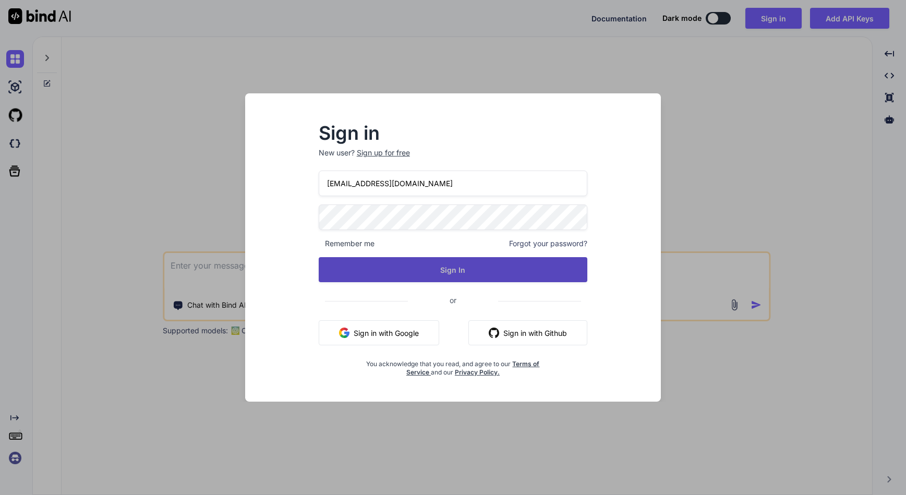 The width and height of the screenshot is (906, 495). What do you see at coordinates (346, 244) in the screenshot?
I see `span: Remember me` at bounding box center [346, 244].